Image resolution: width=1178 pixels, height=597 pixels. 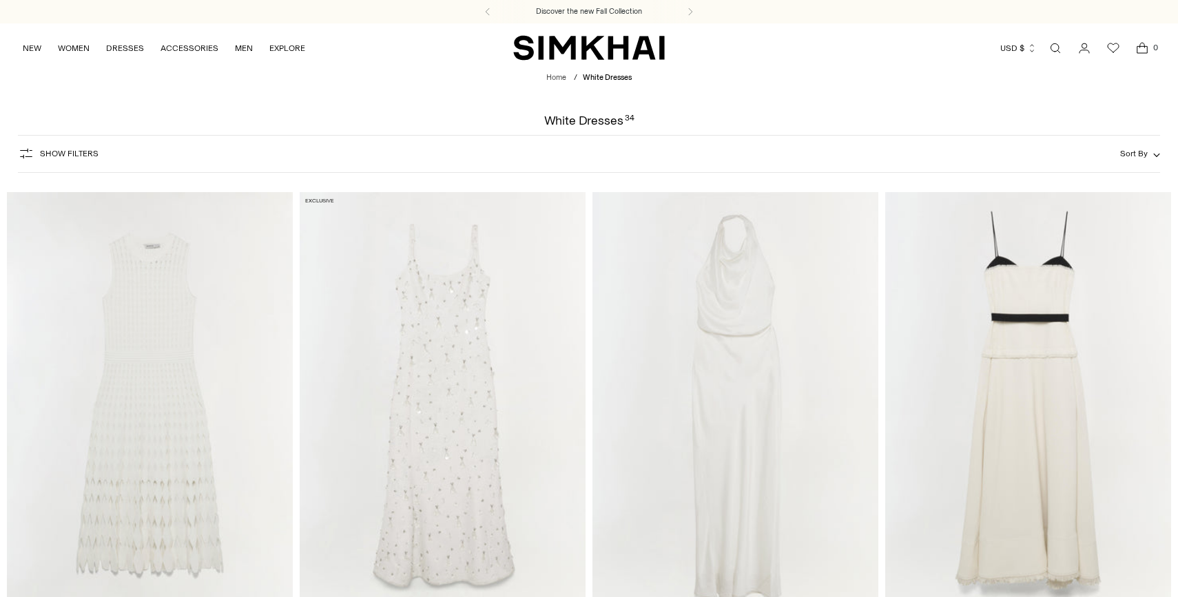 I want to click on a: Open cart modal, so click(x=1142, y=48).